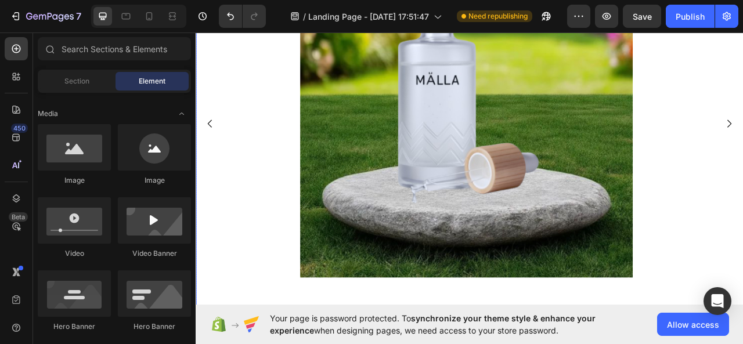 The height and width of the screenshot is (344, 743). I want to click on div: Beta, so click(18, 217).